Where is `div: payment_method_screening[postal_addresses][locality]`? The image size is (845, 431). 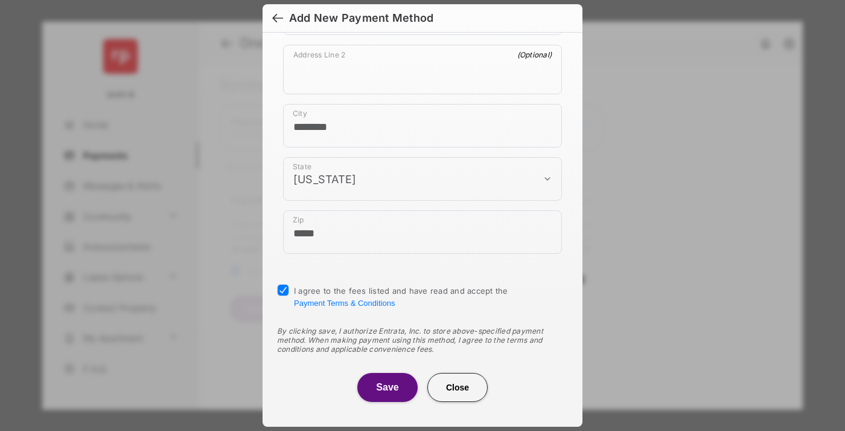
div: payment_method_screening[postal_addresses][locality] is located at coordinates (423, 126).